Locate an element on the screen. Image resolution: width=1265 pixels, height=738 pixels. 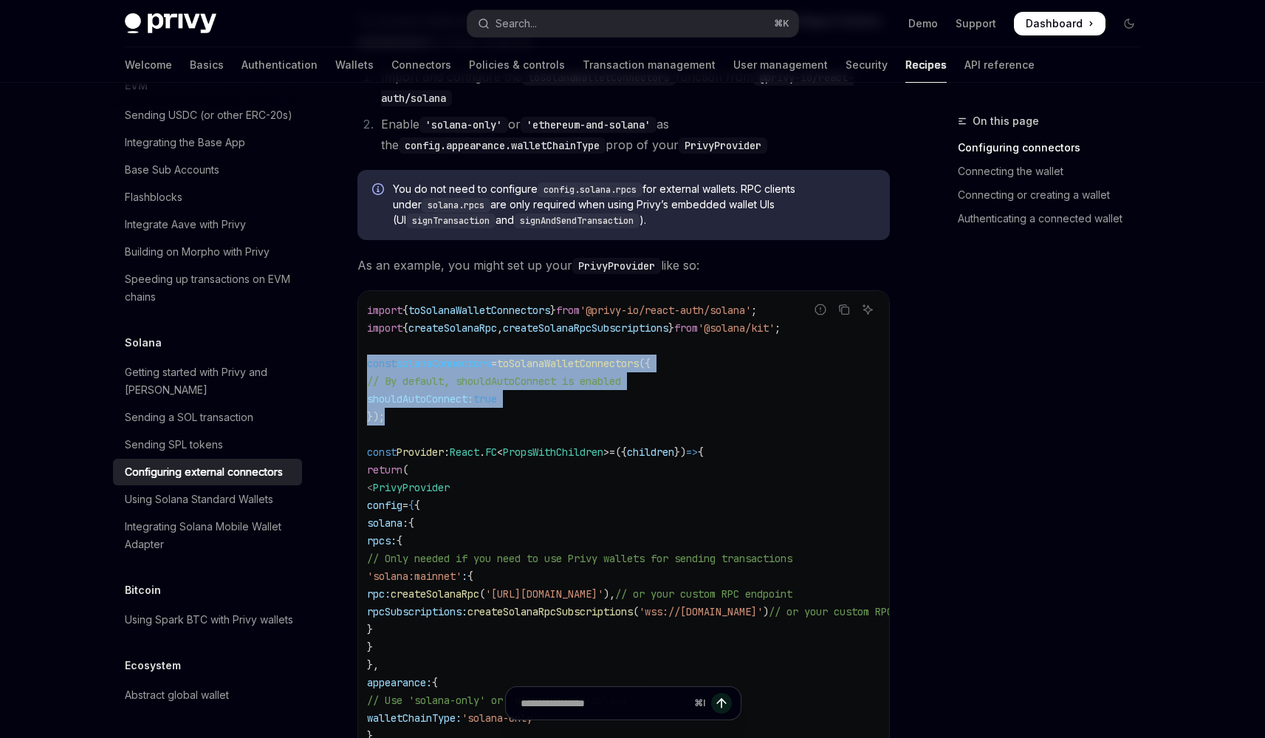
button: Ask AI is located at coordinates (867, 309).